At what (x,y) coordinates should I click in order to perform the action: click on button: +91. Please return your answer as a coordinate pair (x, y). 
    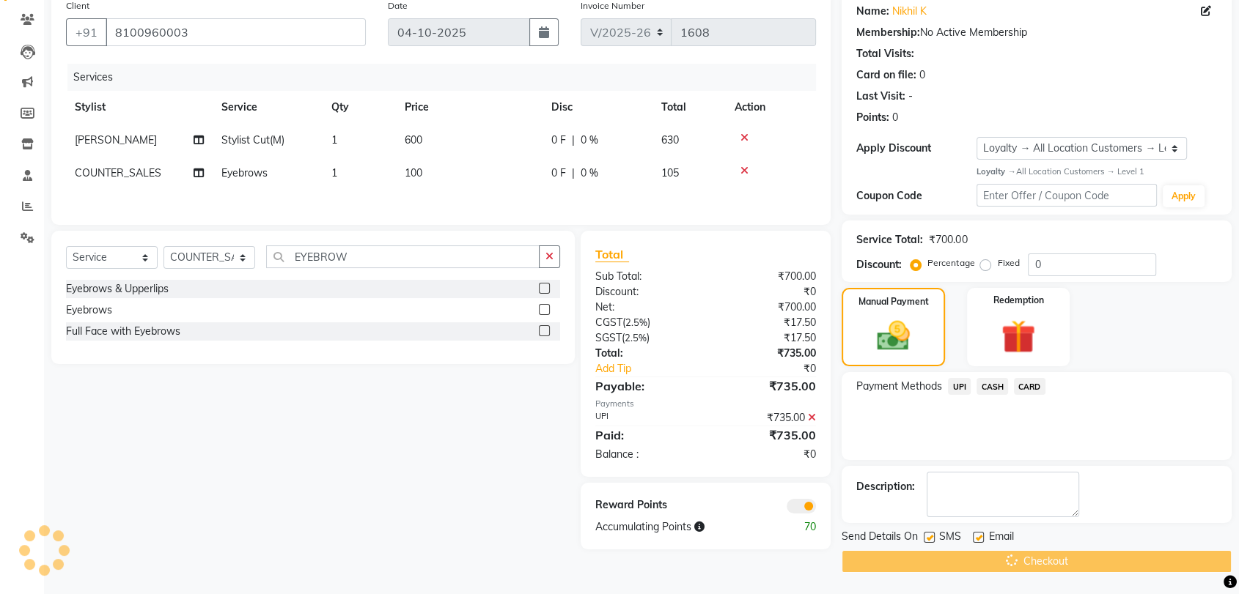
    Looking at the image, I should click on (86, 32).